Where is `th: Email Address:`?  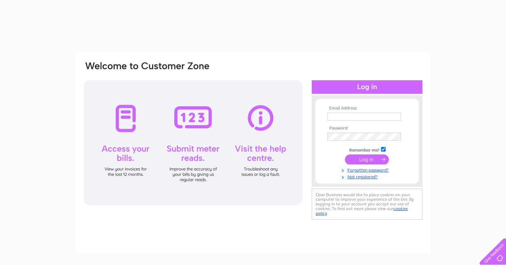 th: Email Address: is located at coordinates (367, 109).